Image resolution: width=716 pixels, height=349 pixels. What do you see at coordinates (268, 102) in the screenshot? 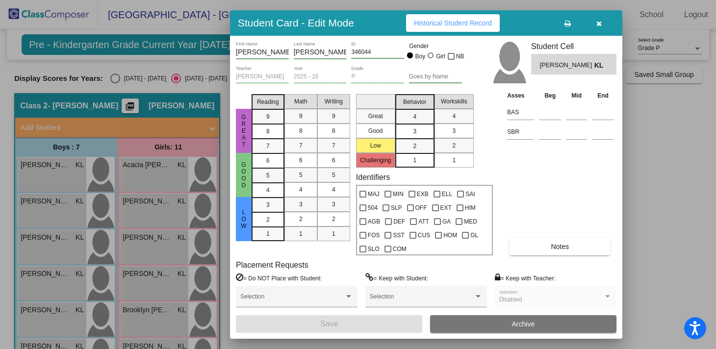
I see `span: Reading` at bounding box center [268, 102].